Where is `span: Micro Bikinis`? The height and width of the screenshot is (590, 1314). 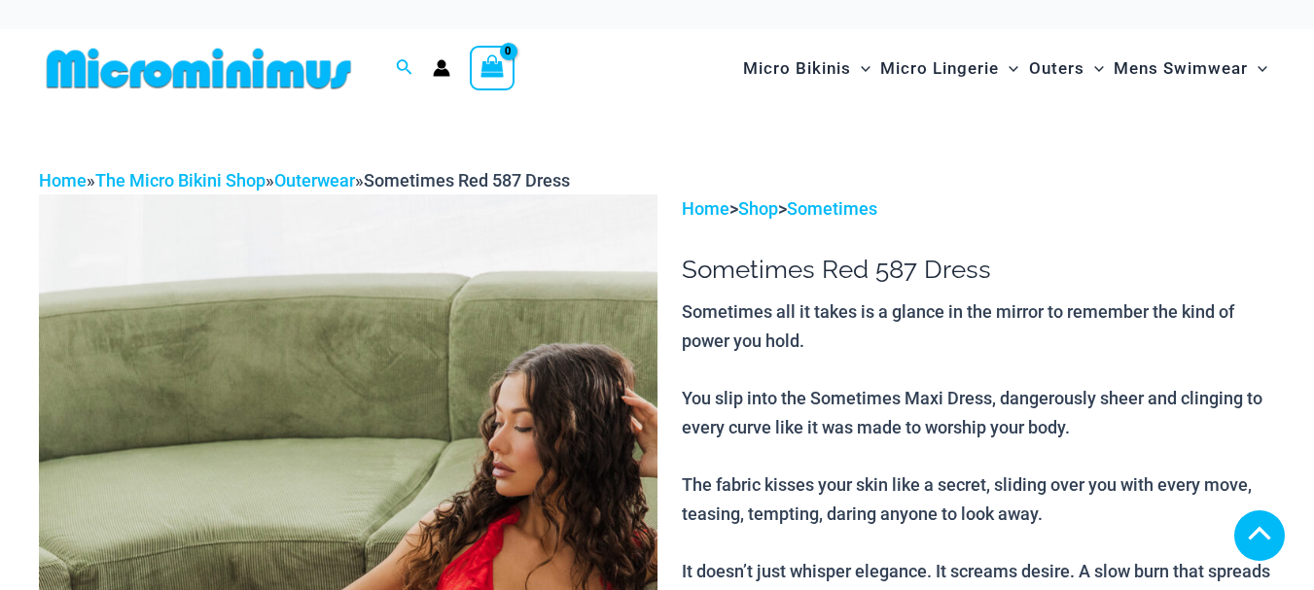
span: Micro Bikinis is located at coordinates (796, 68).